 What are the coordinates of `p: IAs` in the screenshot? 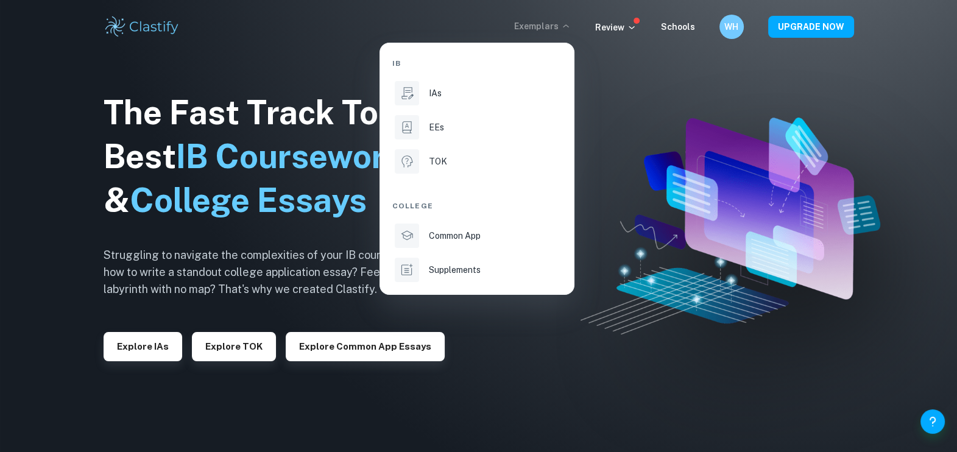 It's located at (435, 93).